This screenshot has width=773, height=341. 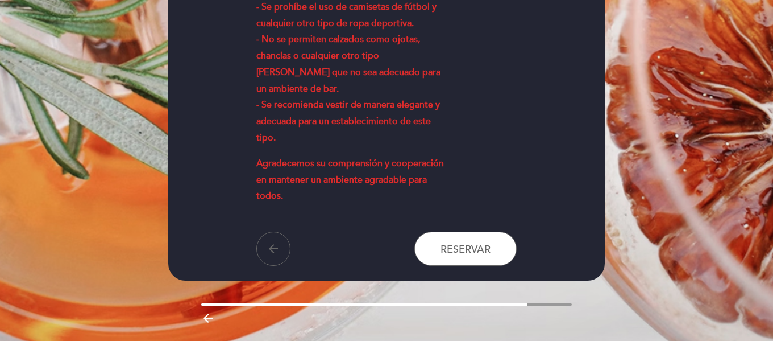 What do you see at coordinates (466, 249) in the screenshot?
I see `span: Reservar` at bounding box center [466, 249].